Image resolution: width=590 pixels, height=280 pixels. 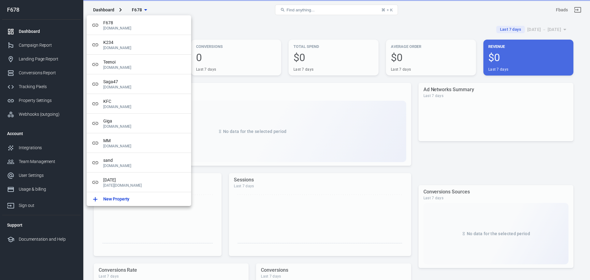 I want to click on span: F678, so click(x=145, y=23).